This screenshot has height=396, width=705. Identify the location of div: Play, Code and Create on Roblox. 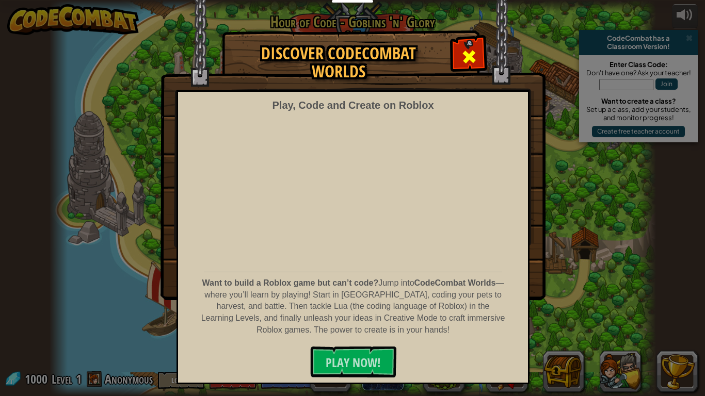
(352, 105).